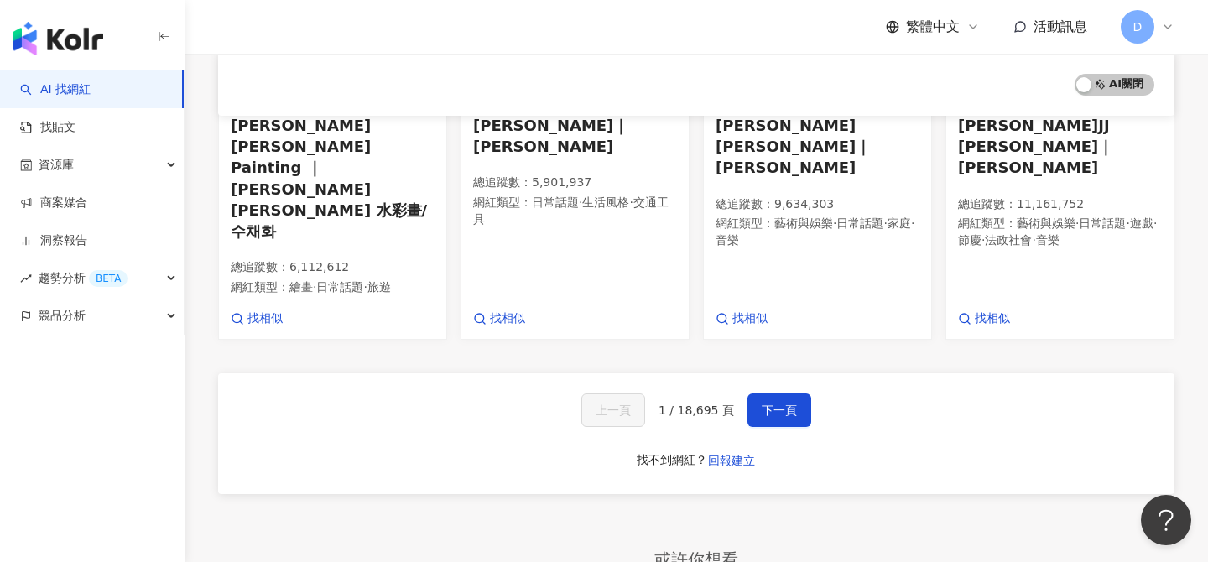 The height and width of the screenshot is (562, 1208). Describe the element at coordinates (379, 287) in the screenshot. I see `span: 旅遊` at that location.